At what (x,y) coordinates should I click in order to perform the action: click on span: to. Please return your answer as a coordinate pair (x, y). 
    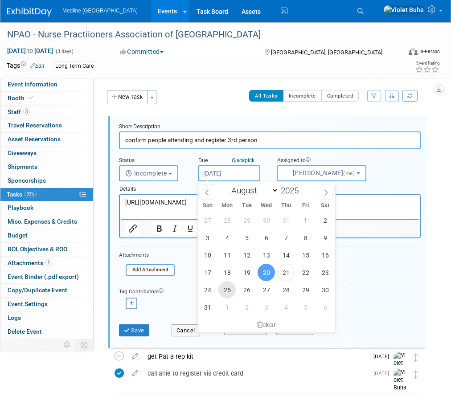
    Looking at the image, I should click on (30, 51).